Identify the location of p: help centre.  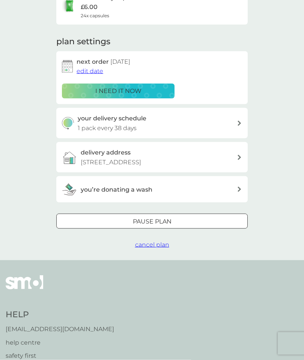
(60, 342).